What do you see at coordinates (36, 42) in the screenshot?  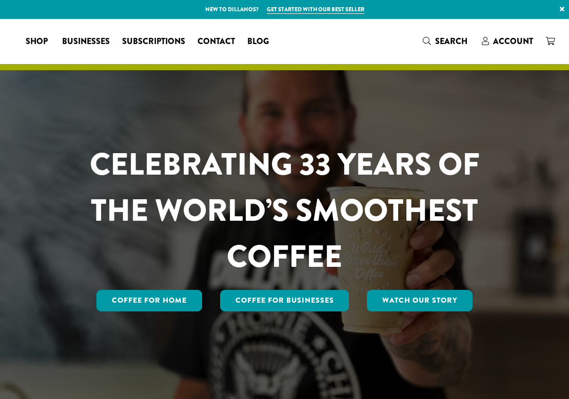 I see `span: Shop` at bounding box center [36, 42].